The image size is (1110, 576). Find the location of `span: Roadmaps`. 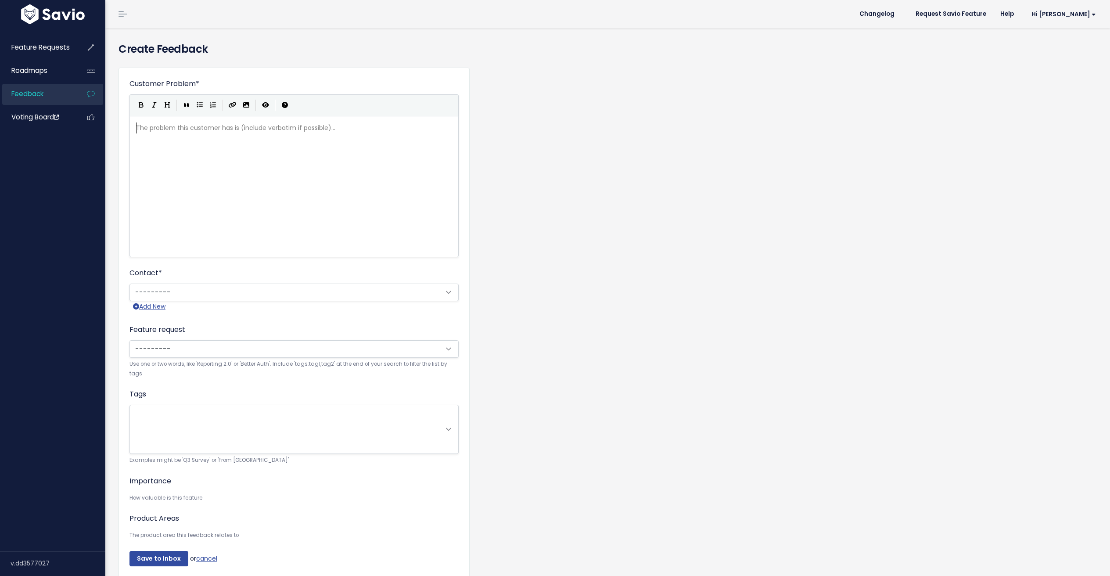

span: Roadmaps is located at coordinates (29, 70).